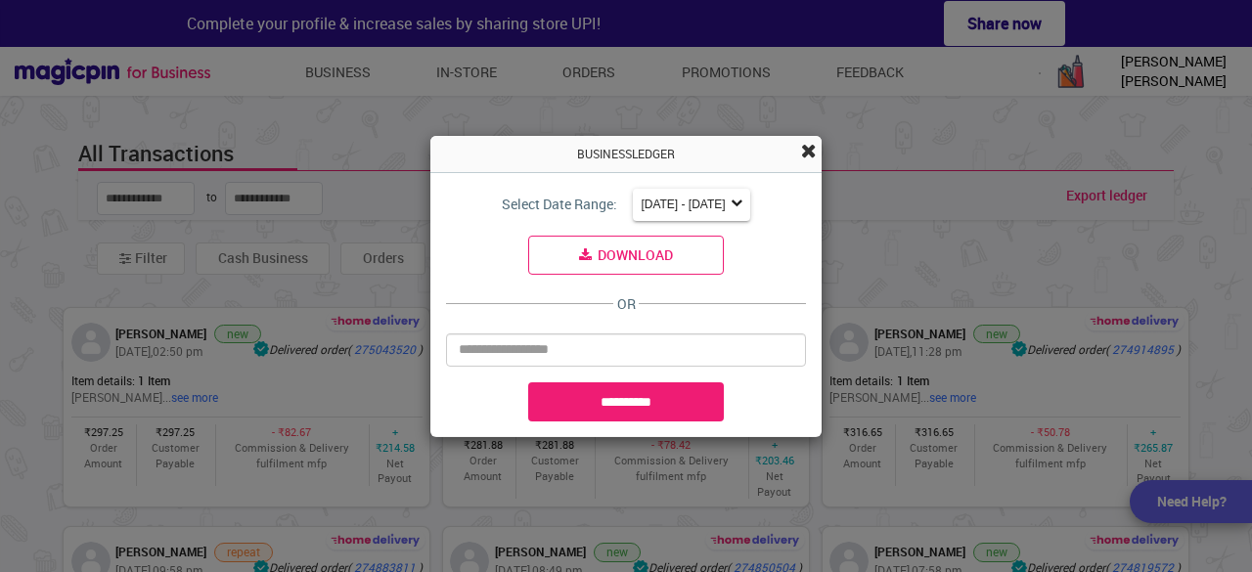  Describe the element at coordinates (626, 304) in the screenshot. I see `div: OR` at that location.